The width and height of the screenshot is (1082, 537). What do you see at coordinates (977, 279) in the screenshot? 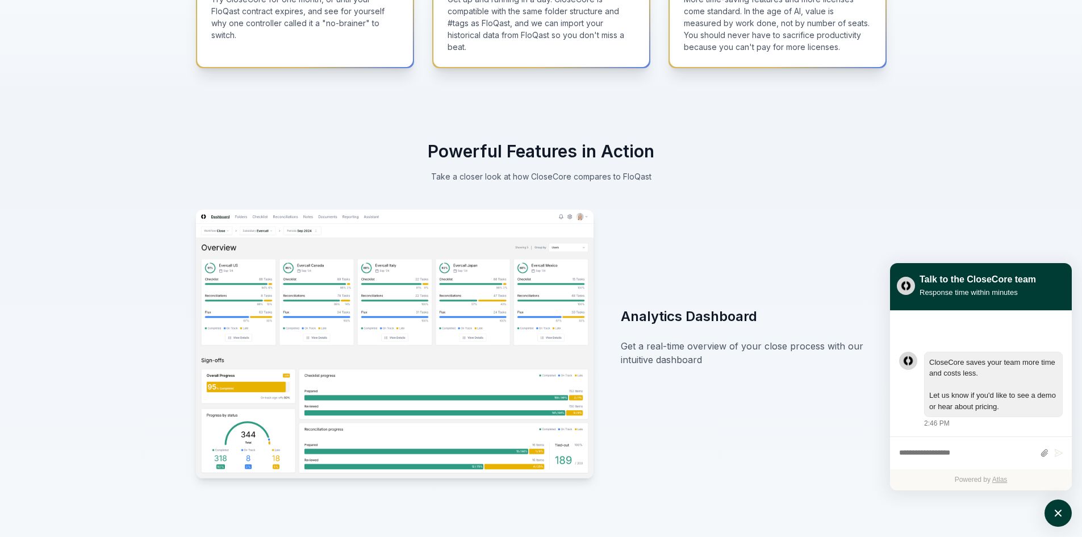
I see `div: Talk to the CloseCore team` at bounding box center [977, 279].